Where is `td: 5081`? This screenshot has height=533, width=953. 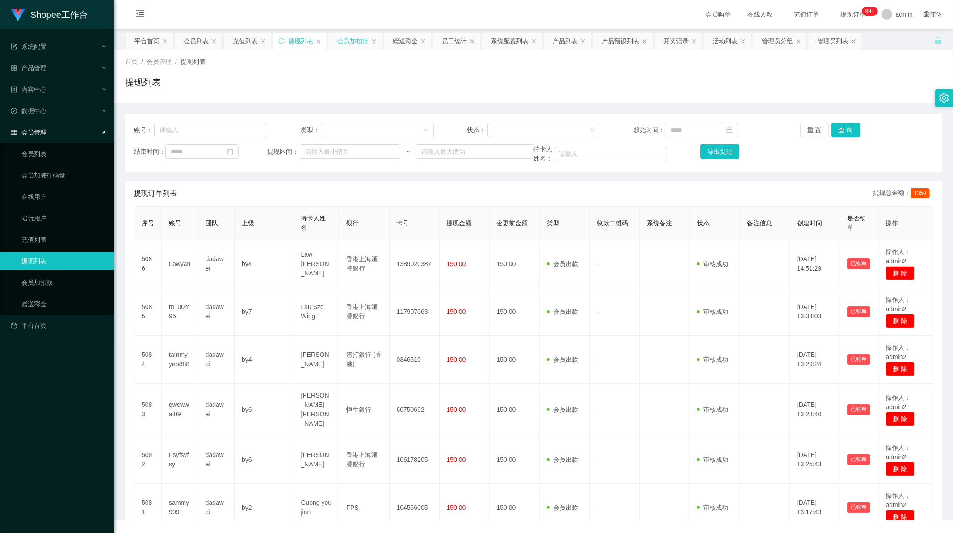
td: 5081 is located at coordinates (148, 507).